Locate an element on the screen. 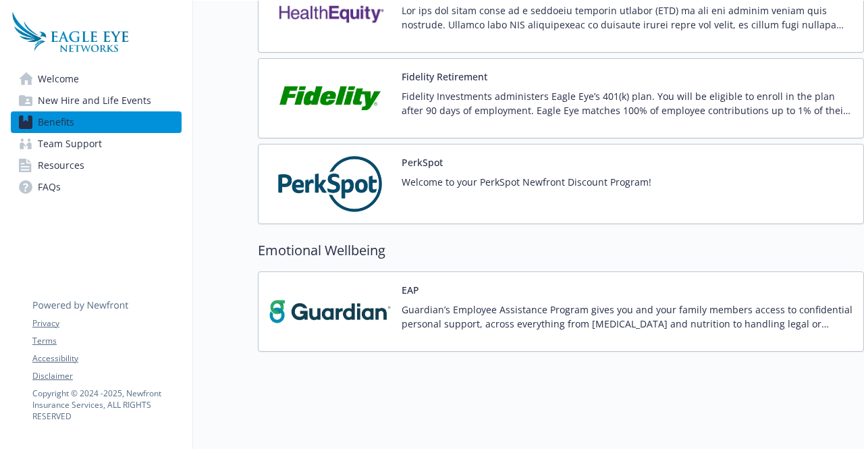  a: Team Support is located at coordinates (96, 144).